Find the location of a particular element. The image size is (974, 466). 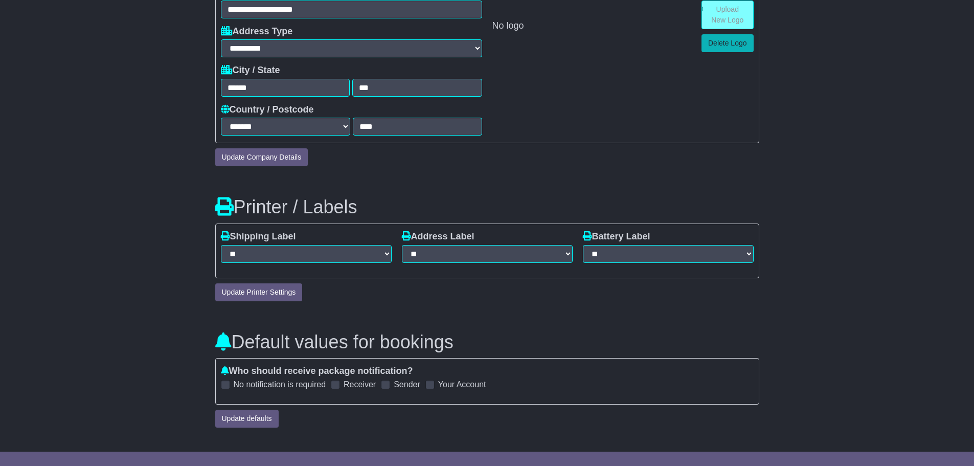

label: Country / Postcode is located at coordinates (267, 110).